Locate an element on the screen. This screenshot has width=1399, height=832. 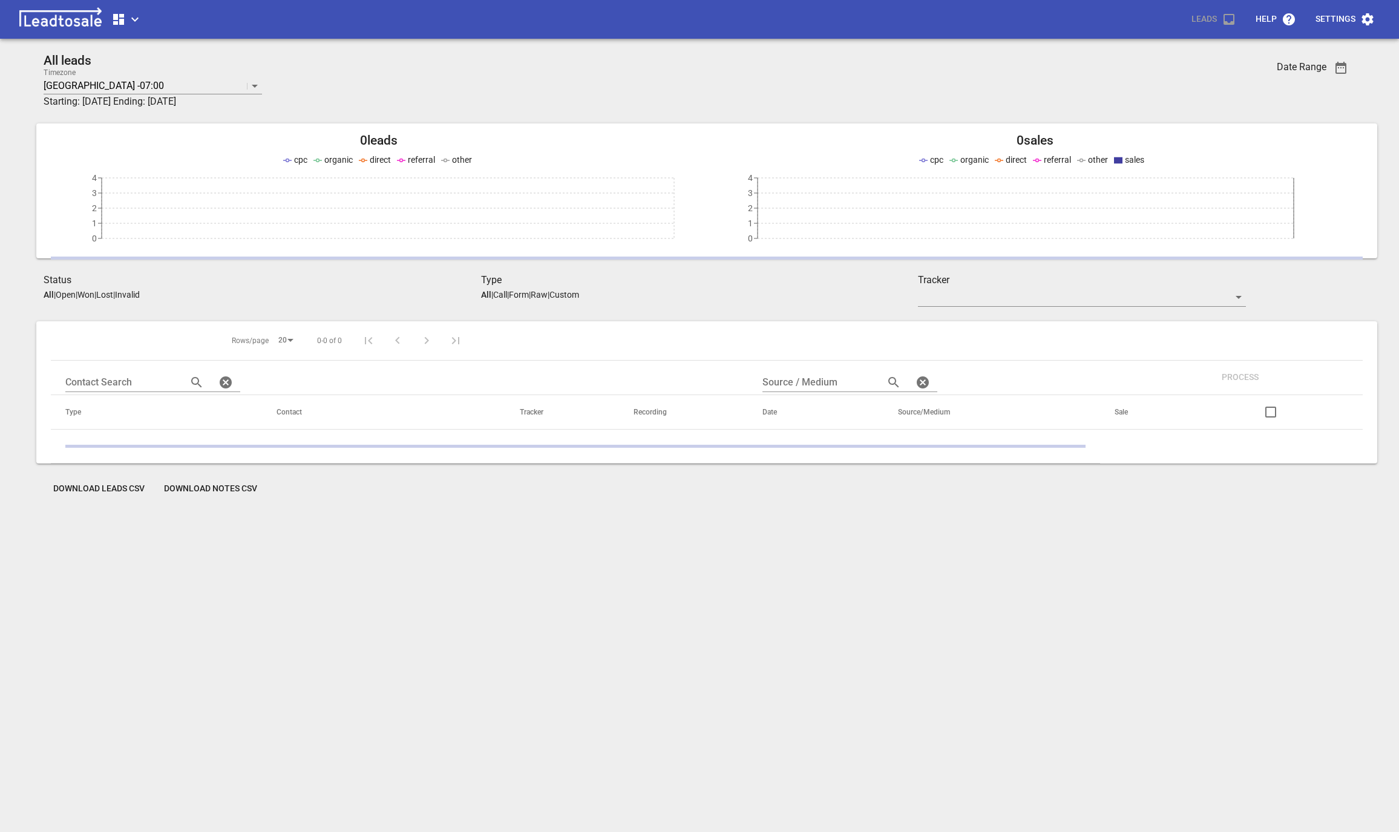
h3: Date Range is located at coordinates (1302, 67).